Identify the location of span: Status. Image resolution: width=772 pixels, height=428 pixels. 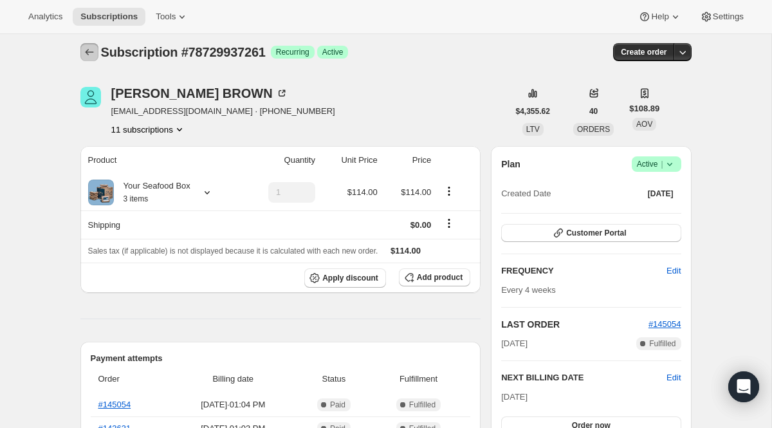
(334, 379).